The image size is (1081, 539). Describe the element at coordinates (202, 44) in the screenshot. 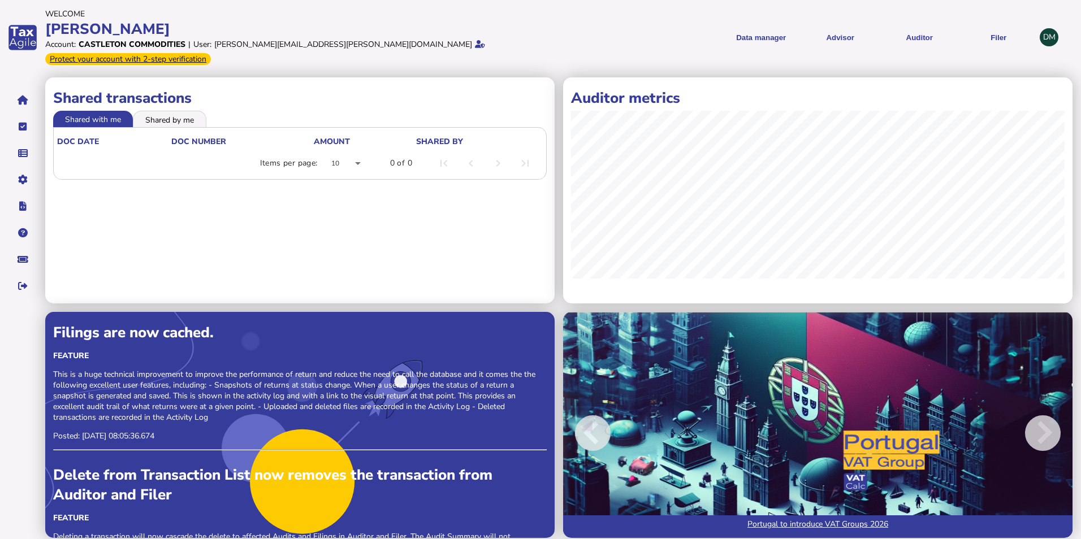

I see `div: User:` at that location.